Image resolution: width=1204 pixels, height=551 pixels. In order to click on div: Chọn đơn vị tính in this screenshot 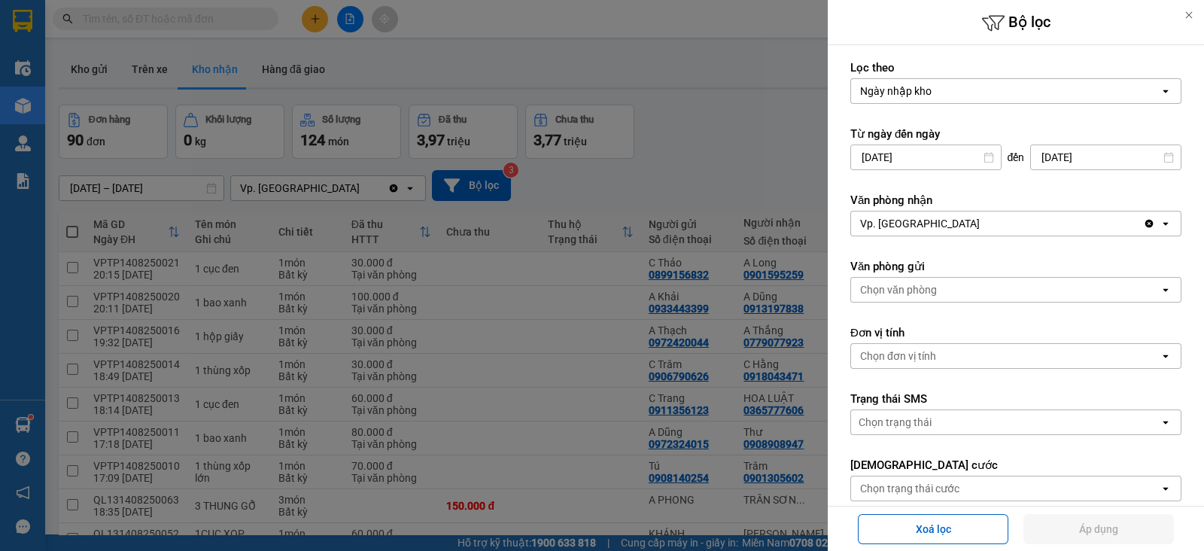, I will do `click(898, 356)`.